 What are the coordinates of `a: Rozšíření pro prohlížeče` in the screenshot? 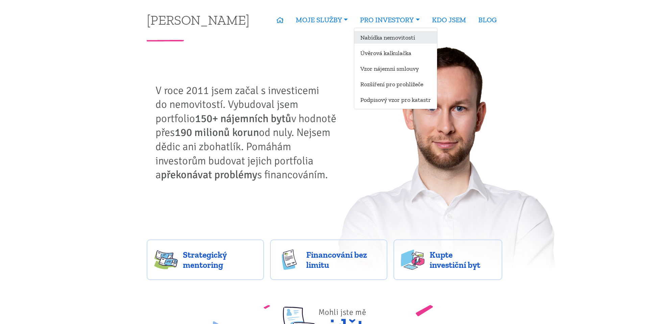 It's located at (396, 84).